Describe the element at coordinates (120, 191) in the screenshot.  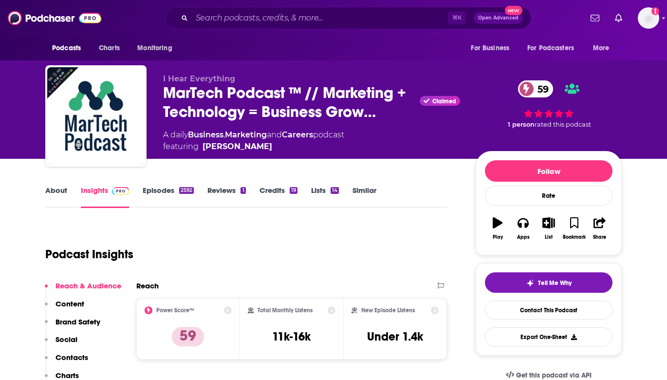
I see `img: Podchaser Pro` at that location.